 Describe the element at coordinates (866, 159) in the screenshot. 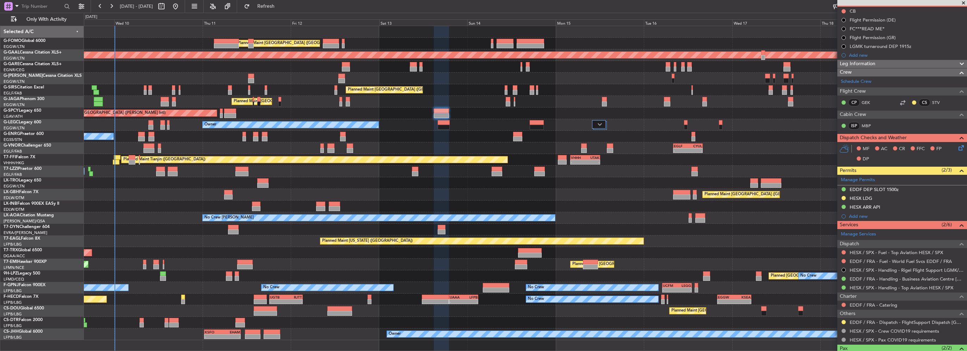

I see `span: DP` at that location.